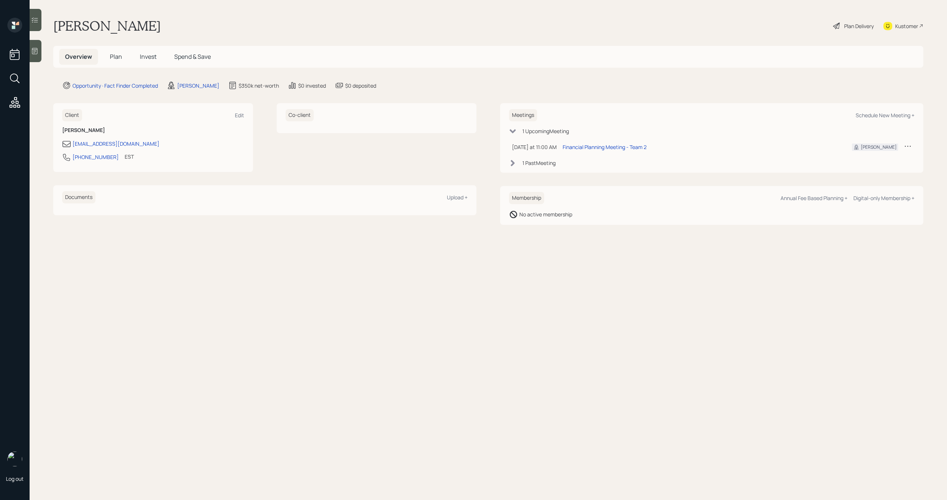 The height and width of the screenshot is (500, 947). I want to click on span: Invest, so click(148, 57).